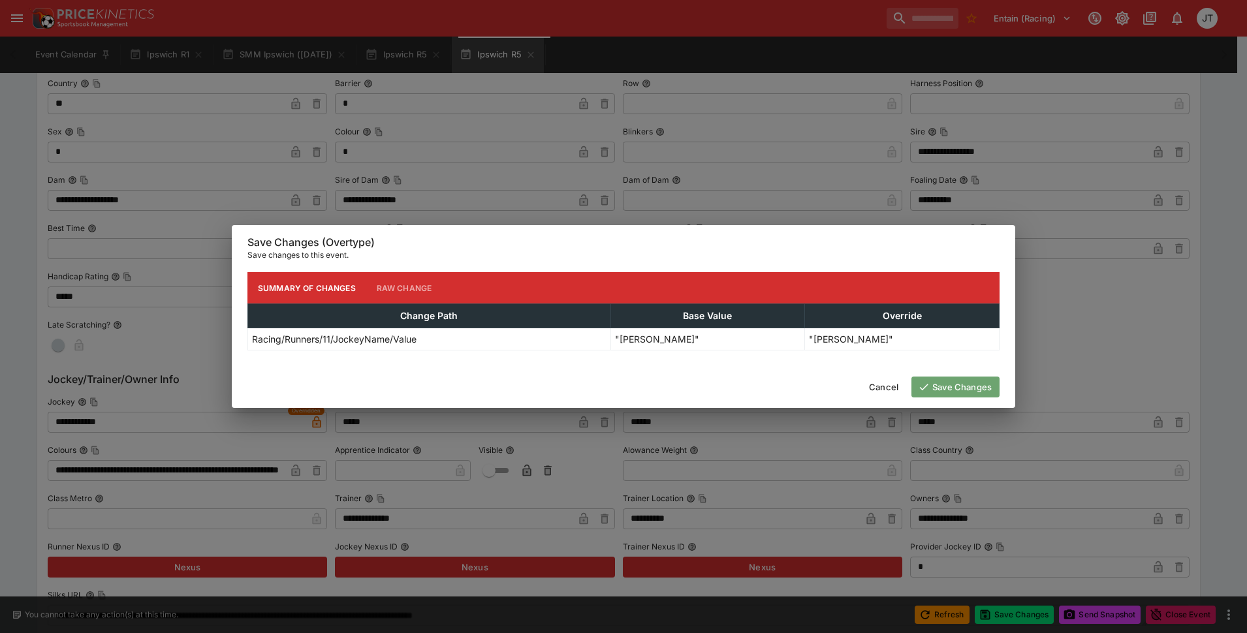 This screenshot has height=633, width=1247. Describe the element at coordinates (307, 288) in the screenshot. I see `button: Summary of Changes` at that location.